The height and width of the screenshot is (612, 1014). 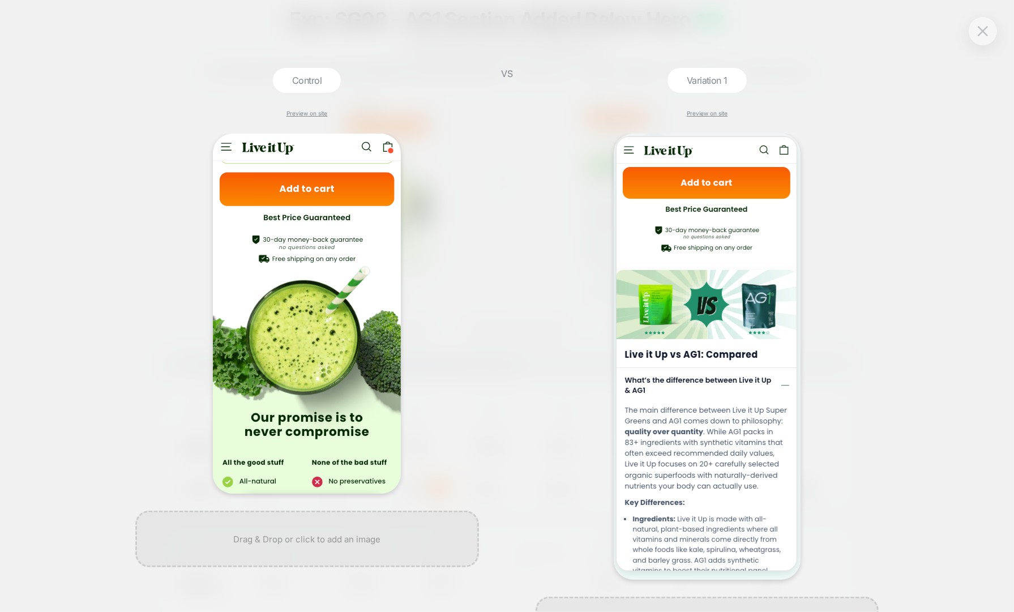 I want to click on div: Variation 1, so click(x=707, y=80).